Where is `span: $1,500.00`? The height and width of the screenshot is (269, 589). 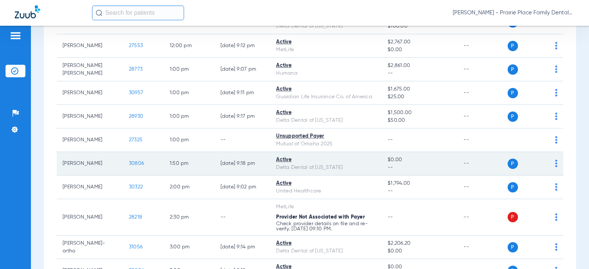 span: $1,500.00 is located at coordinates (419, 113).